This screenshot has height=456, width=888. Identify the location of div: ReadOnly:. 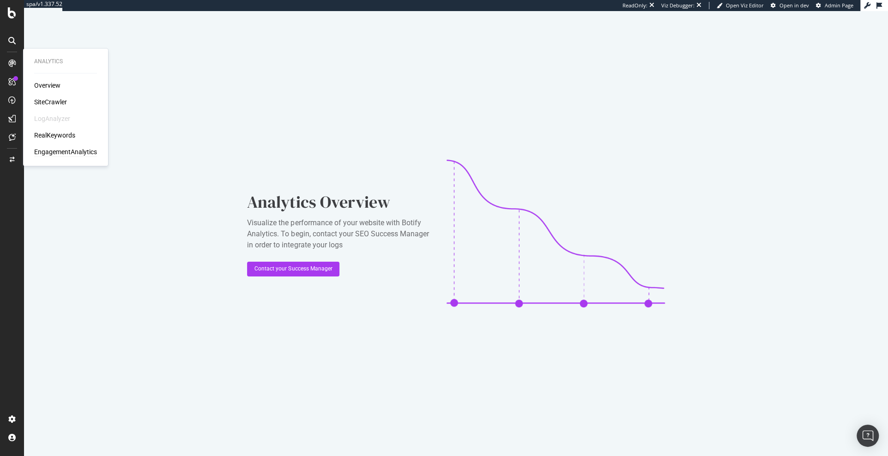
(635, 6).